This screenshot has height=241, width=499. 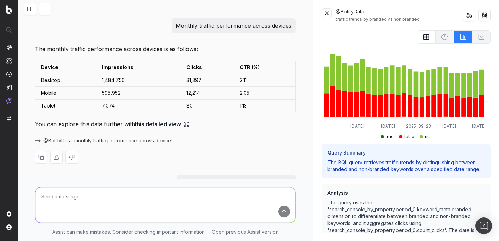 What do you see at coordinates (483, 226) in the screenshot?
I see `div: Open Intercom Messenger` at bounding box center [483, 226].